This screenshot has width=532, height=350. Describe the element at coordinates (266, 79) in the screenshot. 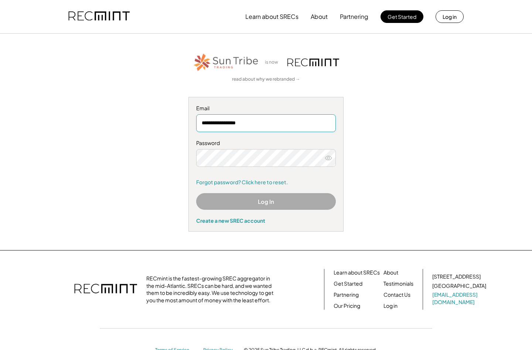

I see `a: read about why we rebranded →` at that location.